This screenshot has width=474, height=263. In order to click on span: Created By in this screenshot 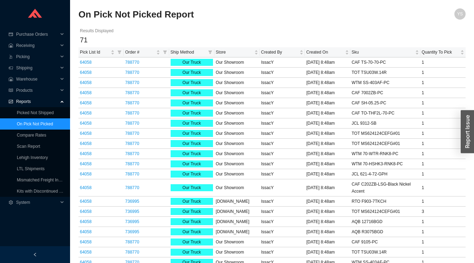, I will do `click(280, 52)`.